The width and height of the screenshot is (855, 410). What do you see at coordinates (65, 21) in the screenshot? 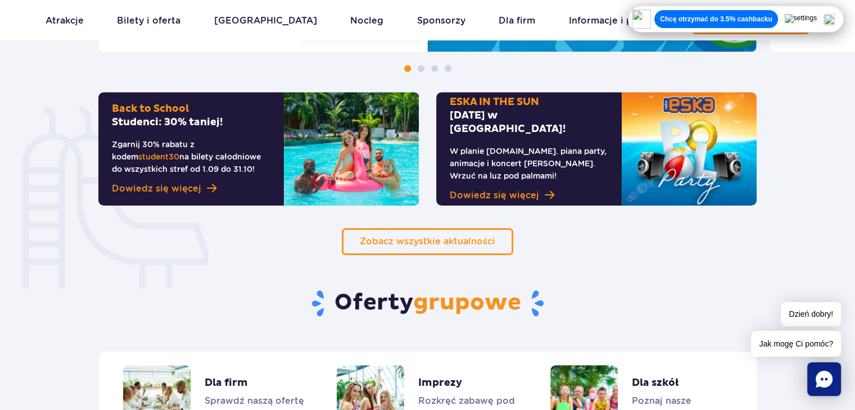
I see `a: Atrakcje` at bounding box center [65, 21].